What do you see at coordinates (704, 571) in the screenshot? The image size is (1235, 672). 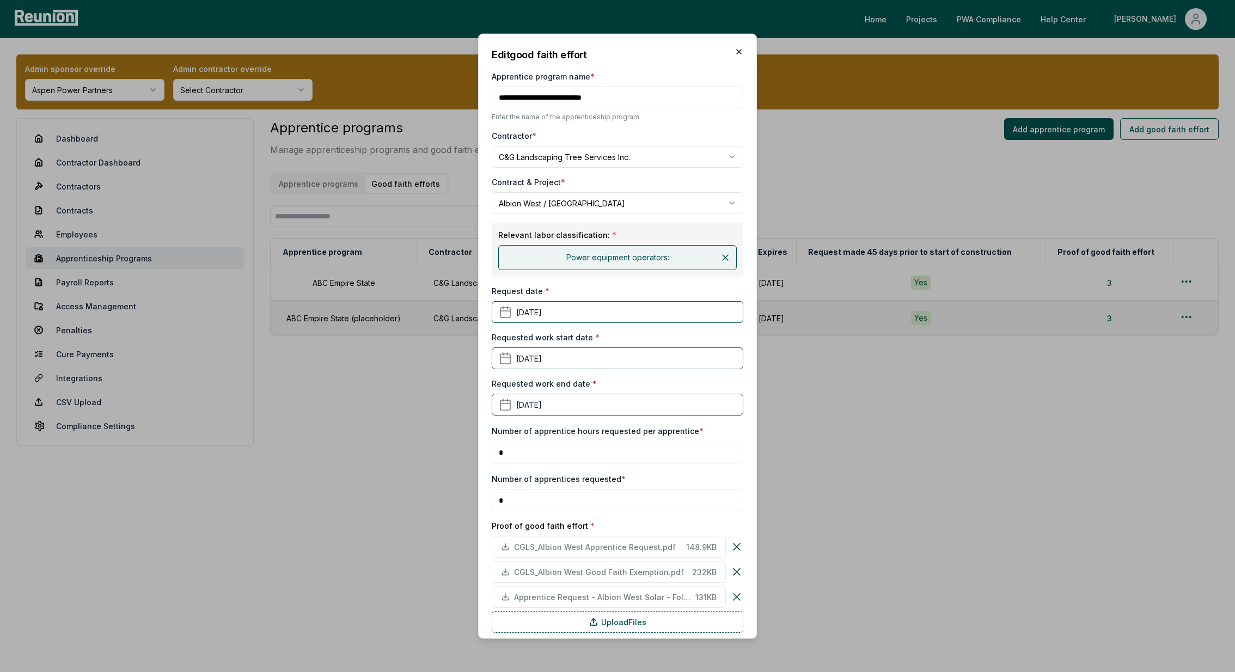 I see `span: 232 KB` at bounding box center [704, 571].